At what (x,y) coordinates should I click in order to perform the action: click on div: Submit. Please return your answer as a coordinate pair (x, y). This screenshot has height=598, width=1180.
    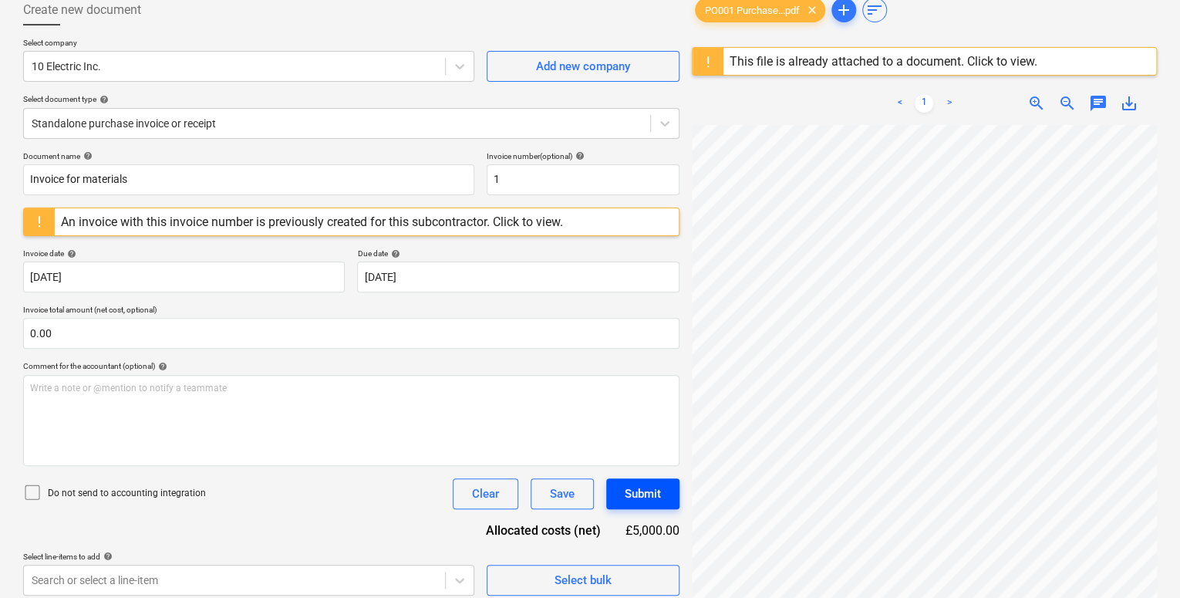
    Looking at the image, I should click on (643, 494).